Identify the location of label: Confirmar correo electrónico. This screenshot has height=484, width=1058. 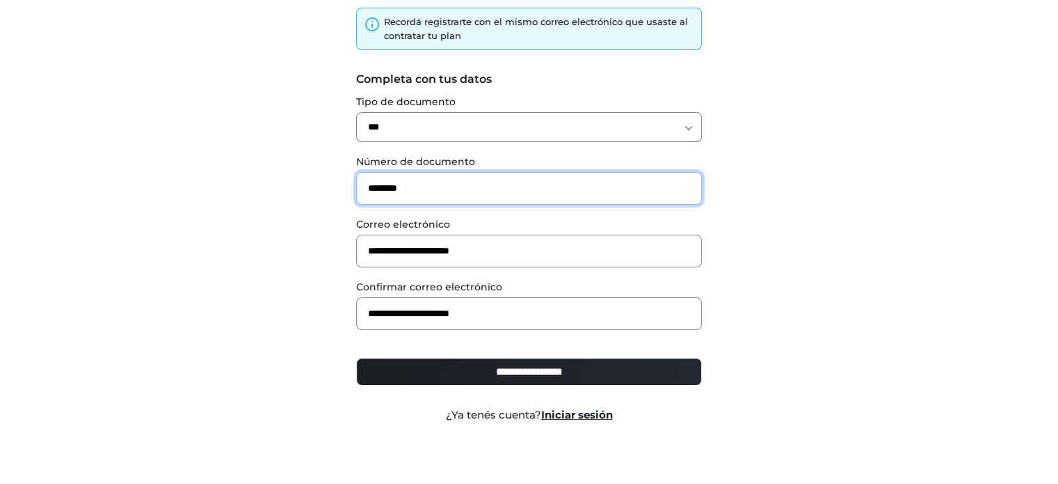
(529, 287).